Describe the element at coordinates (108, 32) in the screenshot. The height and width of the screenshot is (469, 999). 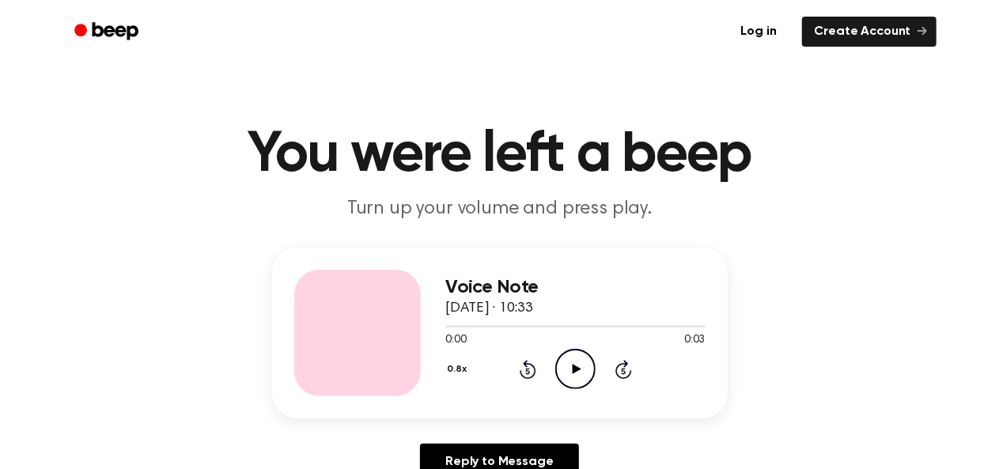
I see `a: Beep` at that location.